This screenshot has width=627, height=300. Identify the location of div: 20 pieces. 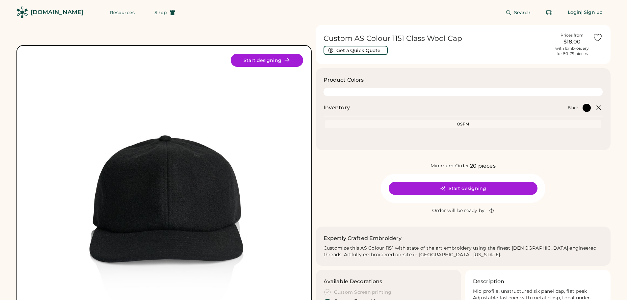
(482, 166).